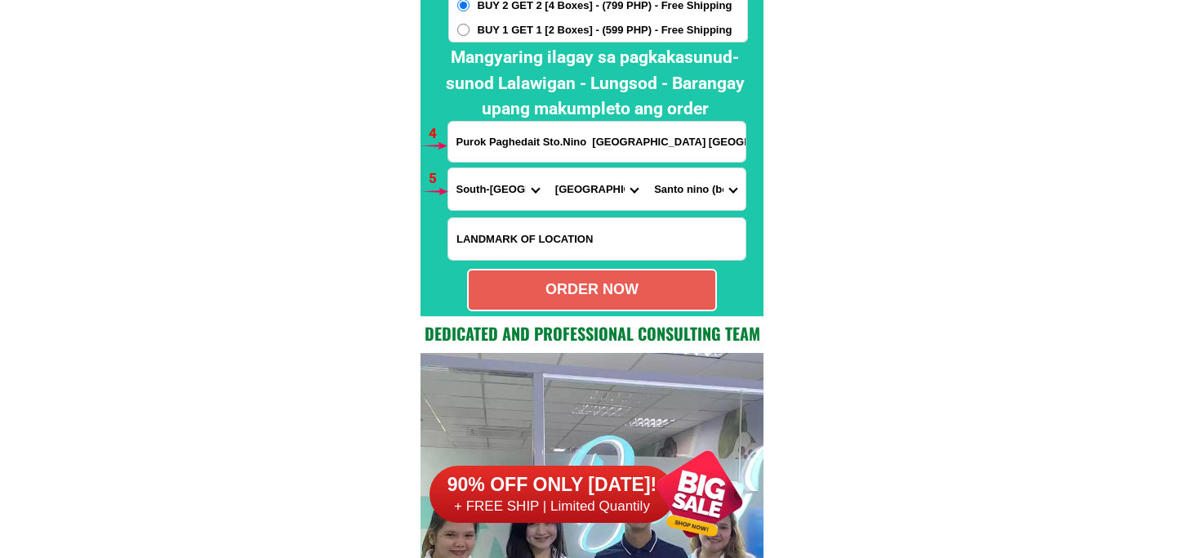 The image size is (1184, 558). I want to click on h6: 5, so click(438, 179).